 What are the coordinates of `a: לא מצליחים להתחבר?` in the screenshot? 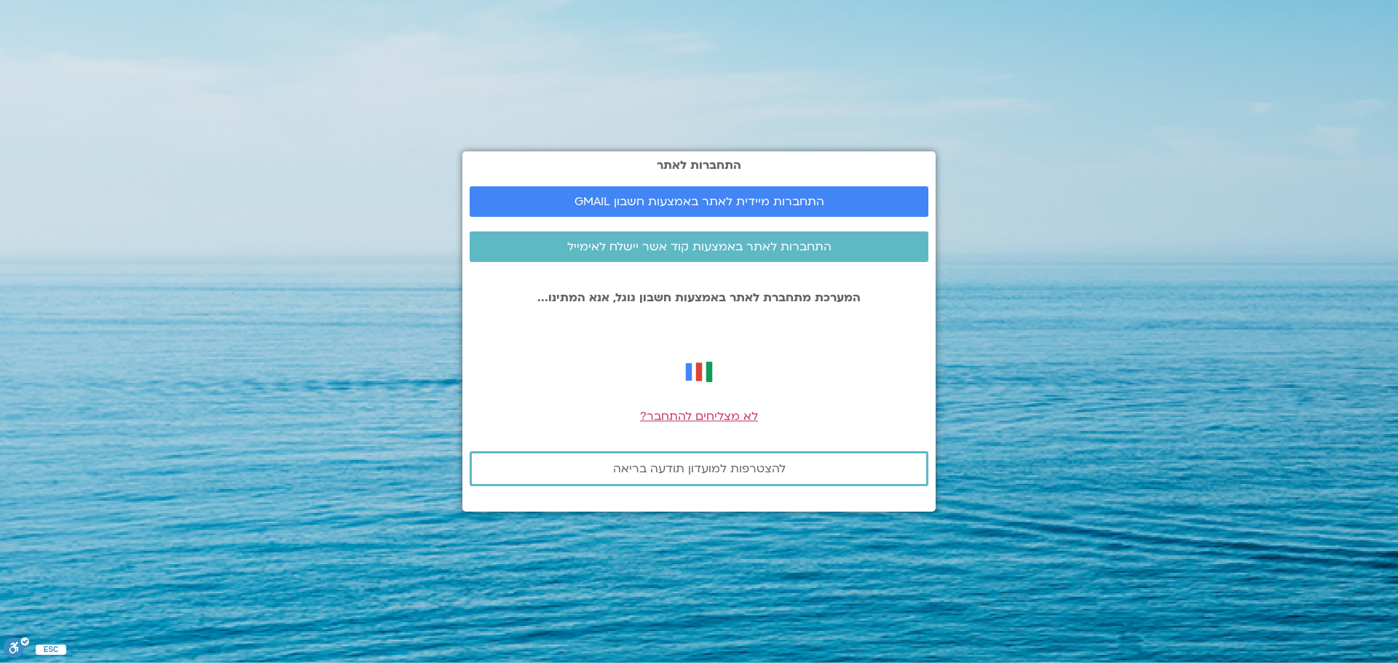 It's located at (699, 416).